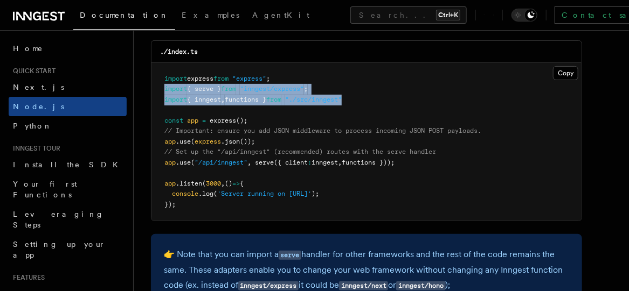 The width and height of the screenshot is (629, 291). What do you see at coordinates (368, 163) in the screenshot?
I see `span: functions }));` at bounding box center [368, 163].